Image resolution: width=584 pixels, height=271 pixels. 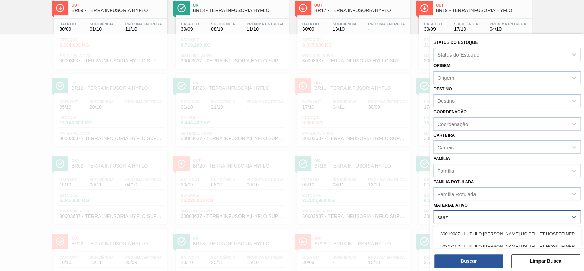 What do you see at coordinates (458, 54) in the screenshot?
I see `div: Status do Estoque` at bounding box center [458, 54].